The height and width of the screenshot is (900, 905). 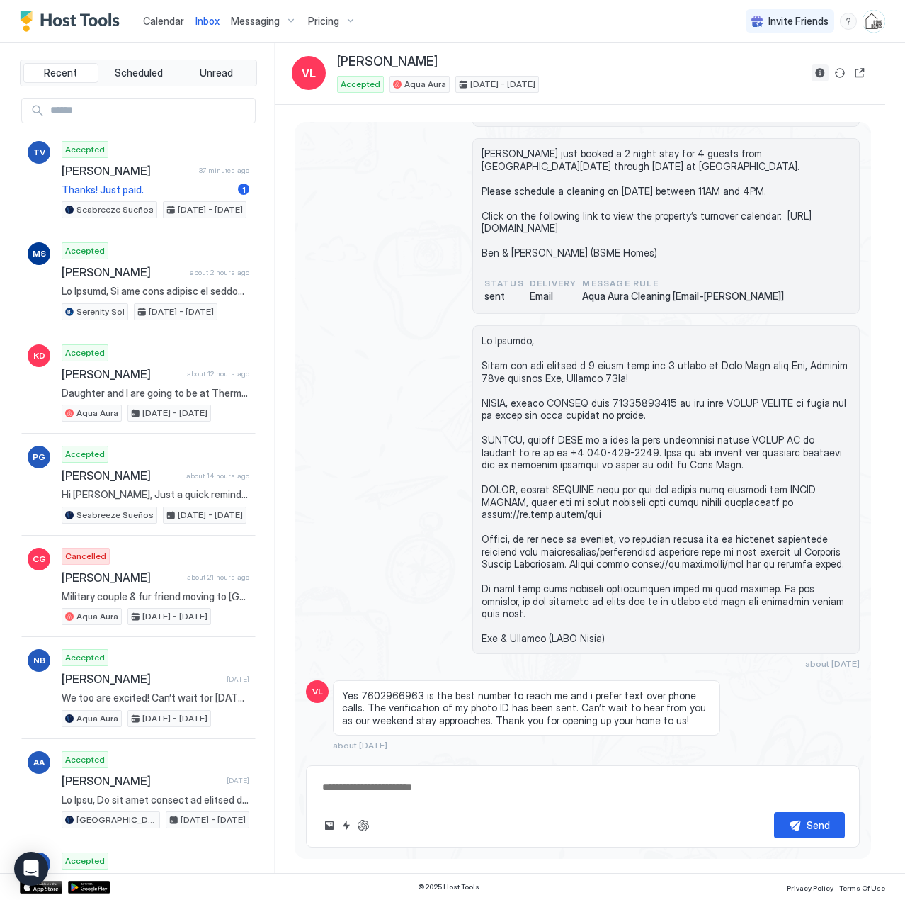 I want to click on span: Calendar, so click(x=164, y=21).